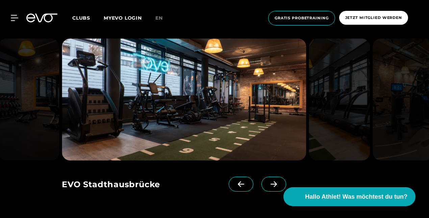  Describe the element at coordinates (302, 18) in the screenshot. I see `a: Gratis Probetraining` at that location.